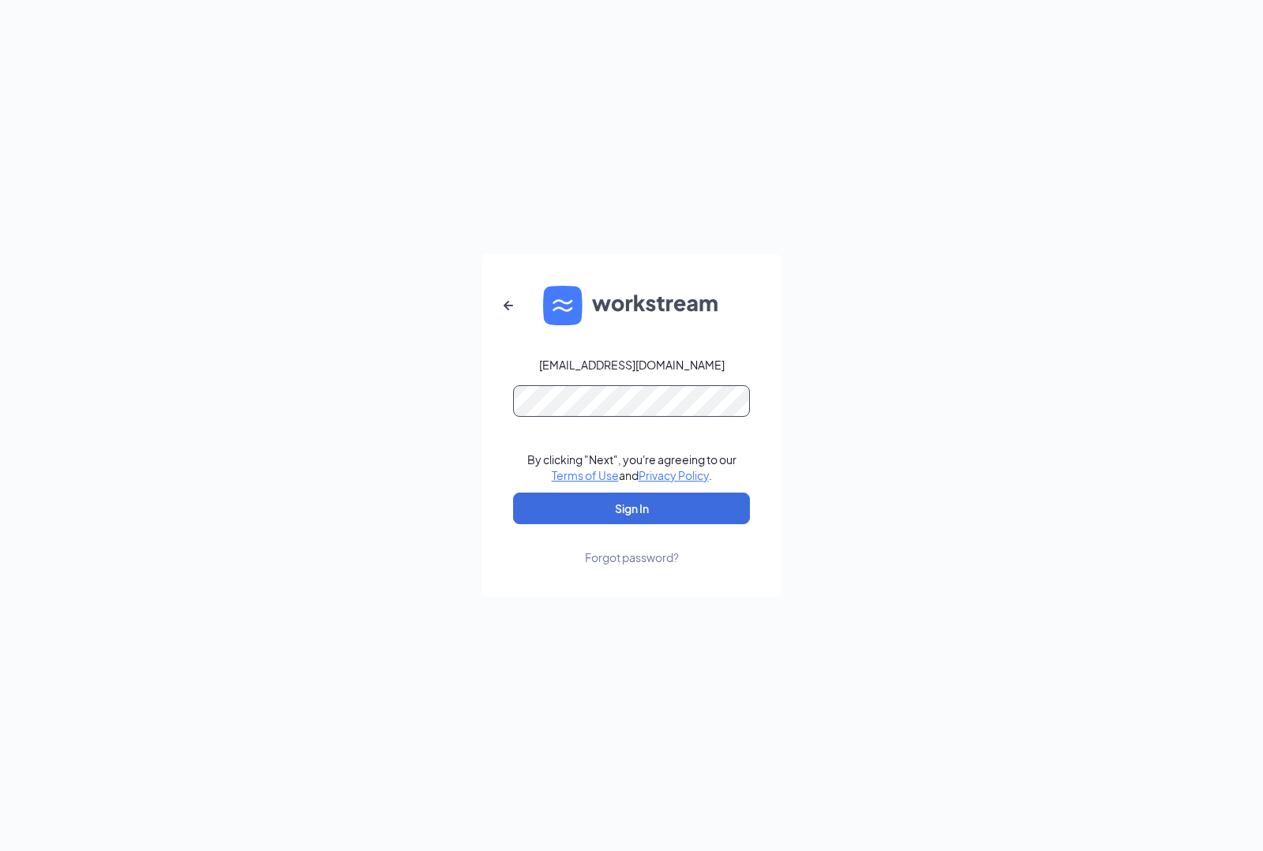  Describe the element at coordinates (508, 305) in the screenshot. I see `svg: ArrowLeftNew` at that location.